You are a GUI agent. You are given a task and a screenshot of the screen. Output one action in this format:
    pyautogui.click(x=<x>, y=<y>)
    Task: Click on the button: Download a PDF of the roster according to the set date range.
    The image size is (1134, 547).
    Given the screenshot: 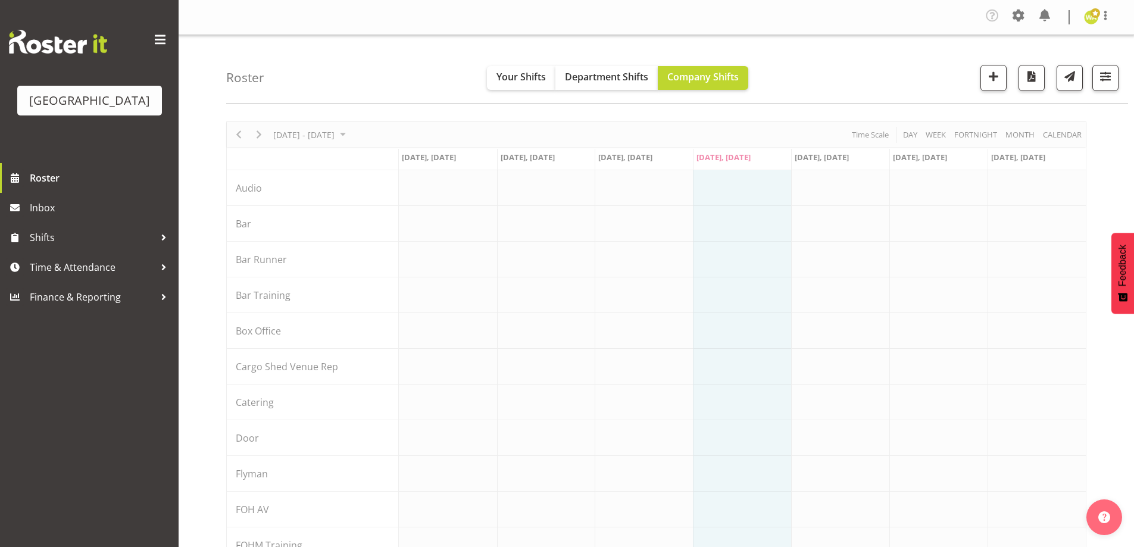 What is the action you would take?
    pyautogui.click(x=1031, y=78)
    